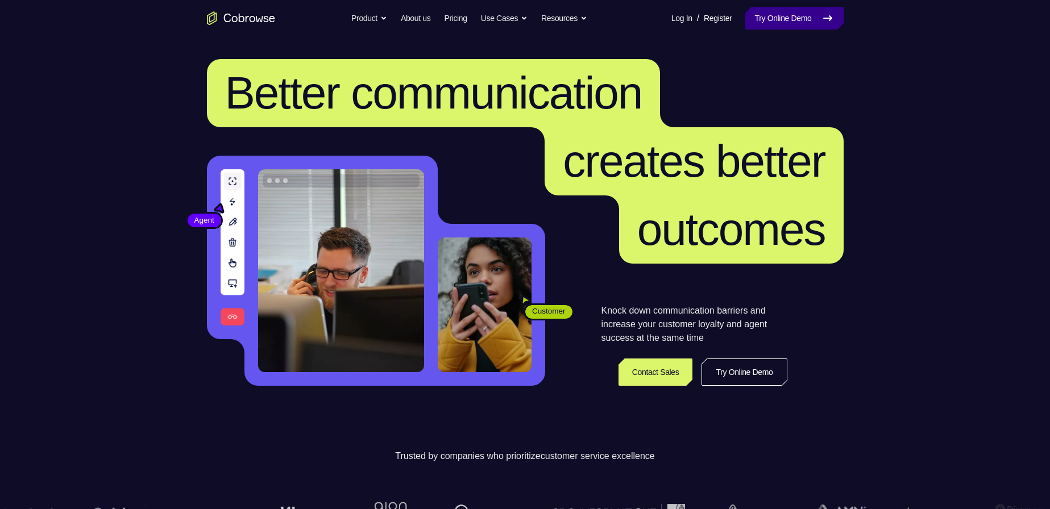  I want to click on button: Resources, so click(564, 18).